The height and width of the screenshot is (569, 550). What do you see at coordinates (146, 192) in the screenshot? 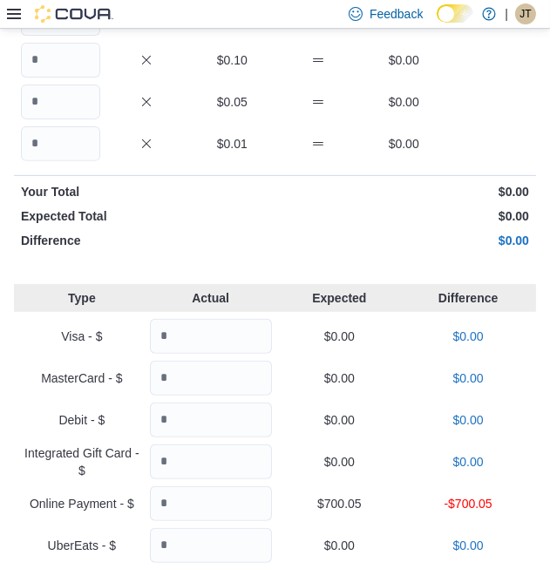
I see `p: Your Total` at bounding box center [146, 192].